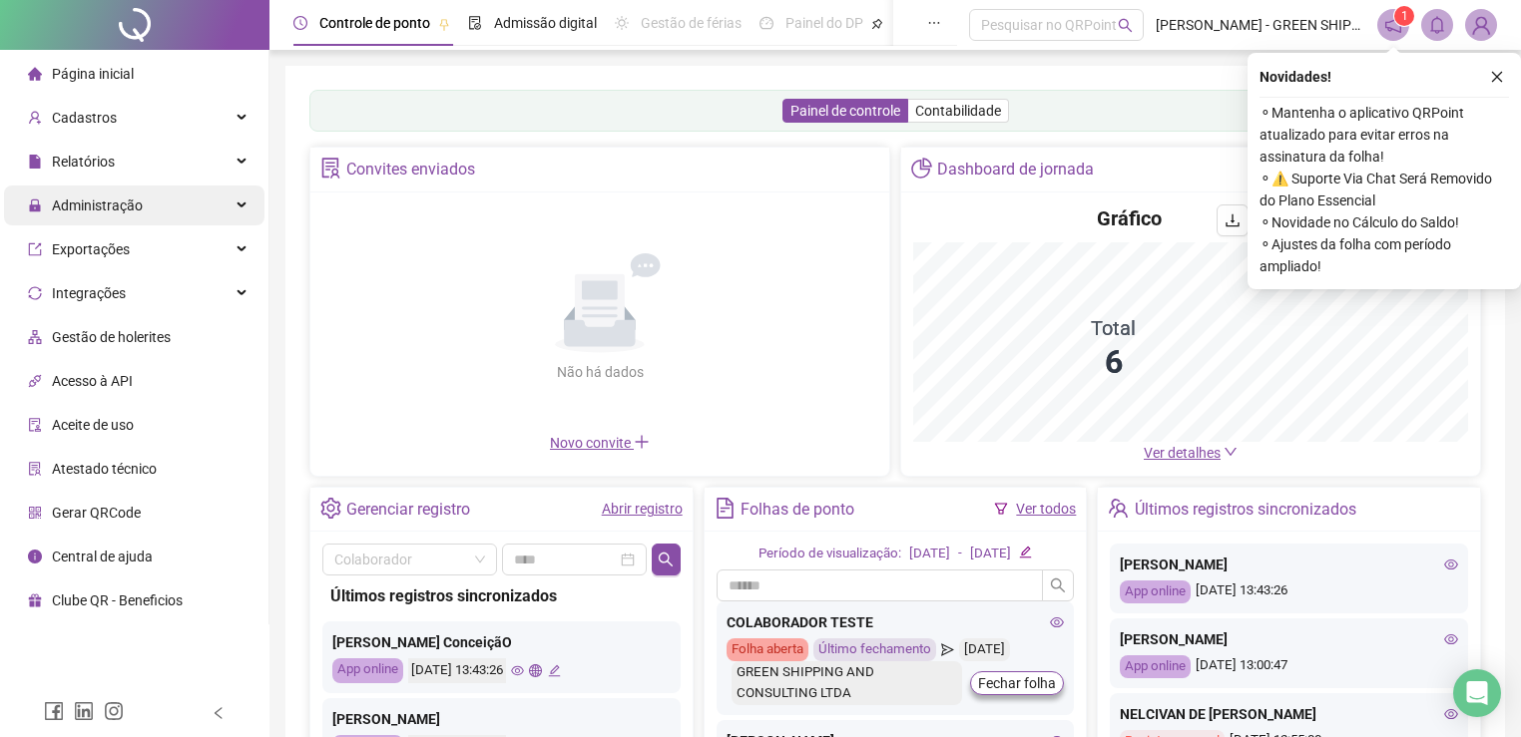  What do you see at coordinates (35, 206) in the screenshot?
I see `span: lock` at bounding box center [35, 206].